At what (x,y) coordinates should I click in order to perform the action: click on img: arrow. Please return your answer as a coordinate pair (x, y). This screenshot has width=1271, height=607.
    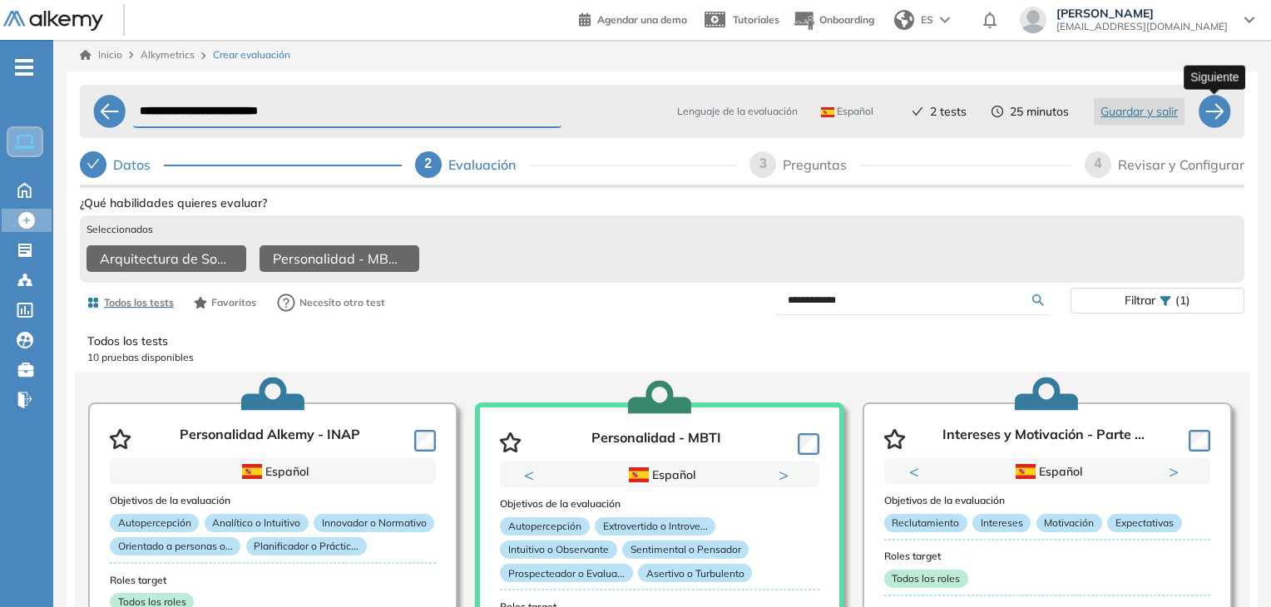
    Looking at the image, I should click on (945, 20).